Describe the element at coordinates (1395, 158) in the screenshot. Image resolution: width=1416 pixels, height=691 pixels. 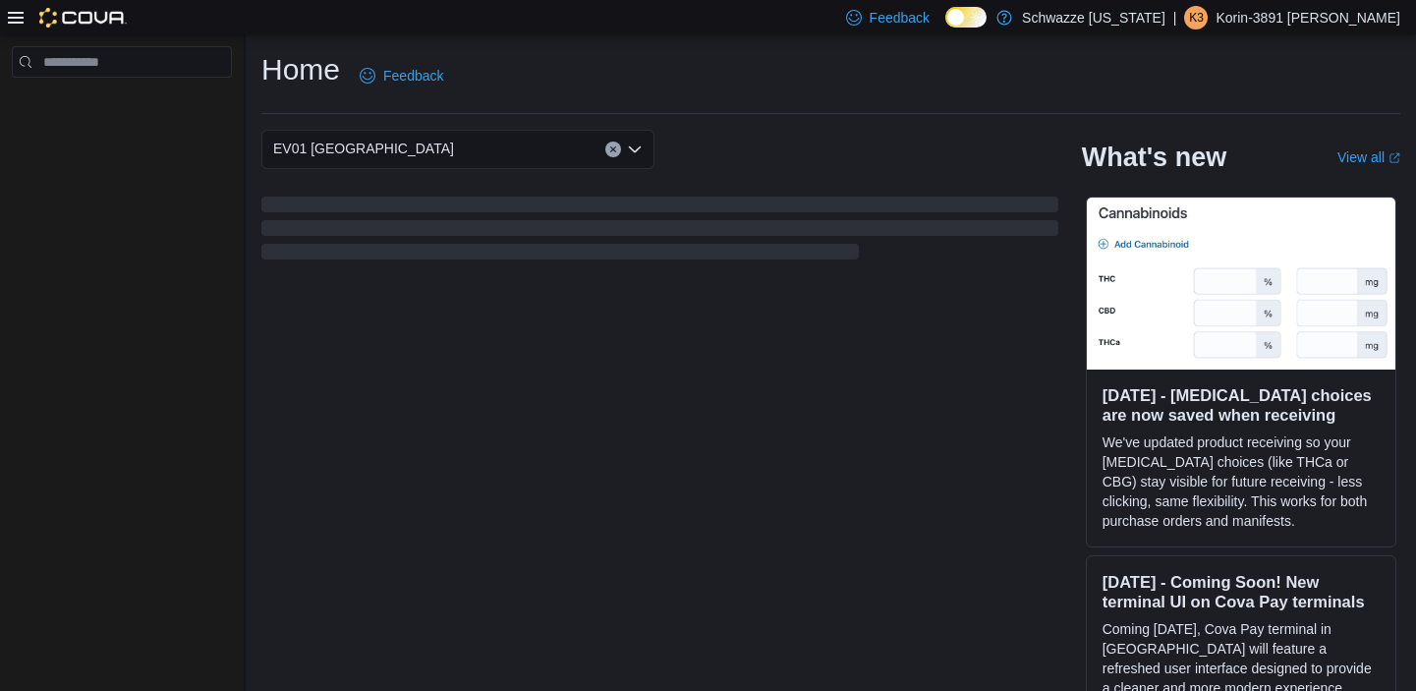
I see `svg: External link` at that location.